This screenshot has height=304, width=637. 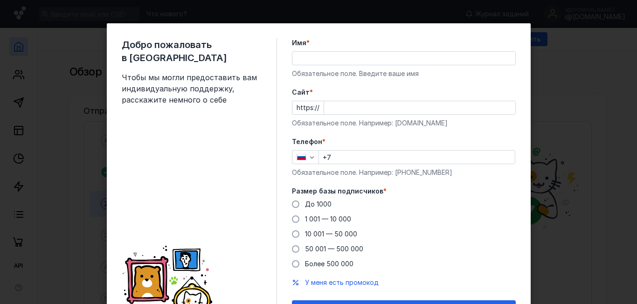 What do you see at coordinates (404, 74) in the screenshot?
I see `div: Обязательное поле. Введите ваше имя` at bounding box center [404, 74].